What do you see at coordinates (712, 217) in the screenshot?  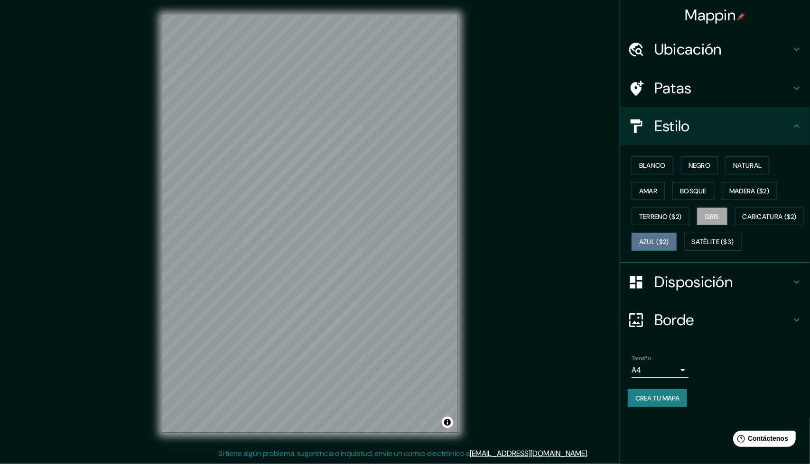 I see `button: Gris` at bounding box center [712, 217].